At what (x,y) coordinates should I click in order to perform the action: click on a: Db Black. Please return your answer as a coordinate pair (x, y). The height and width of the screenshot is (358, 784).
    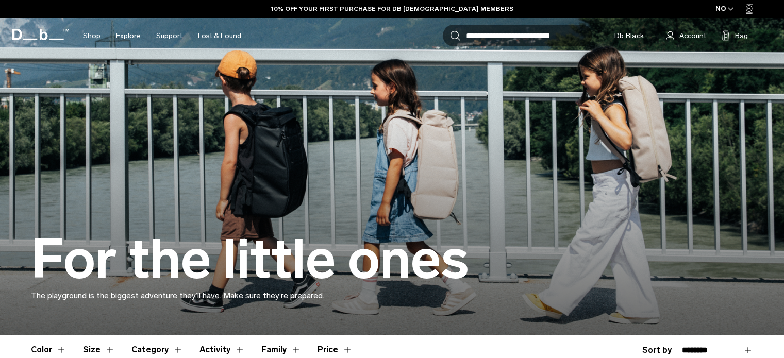
    Looking at the image, I should click on (629, 36).